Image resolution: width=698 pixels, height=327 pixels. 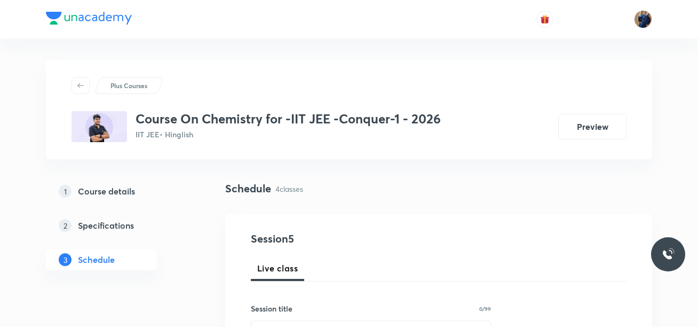 What do you see at coordinates (96, 259) in the screenshot?
I see `h5: Schedule` at bounding box center [96, 259].